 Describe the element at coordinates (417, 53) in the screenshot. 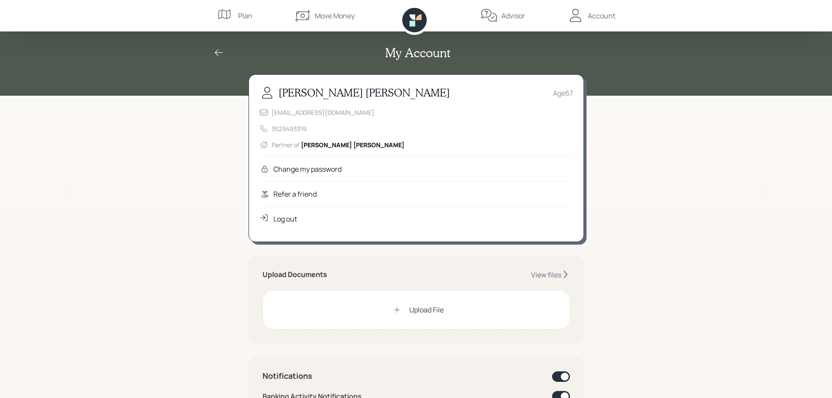

I see `h2: My Account` at that location.